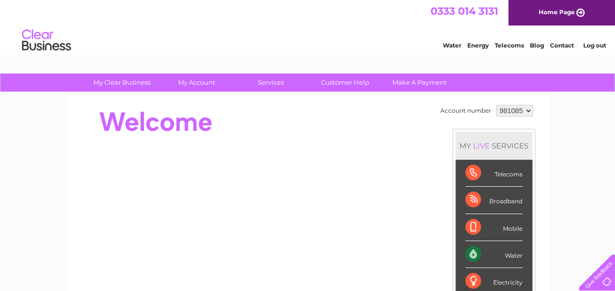 This screenshot has height=291, width=615. Describe the element at coordinates (46, 40) in the screenshot. I see `img: logo.png` at that location.